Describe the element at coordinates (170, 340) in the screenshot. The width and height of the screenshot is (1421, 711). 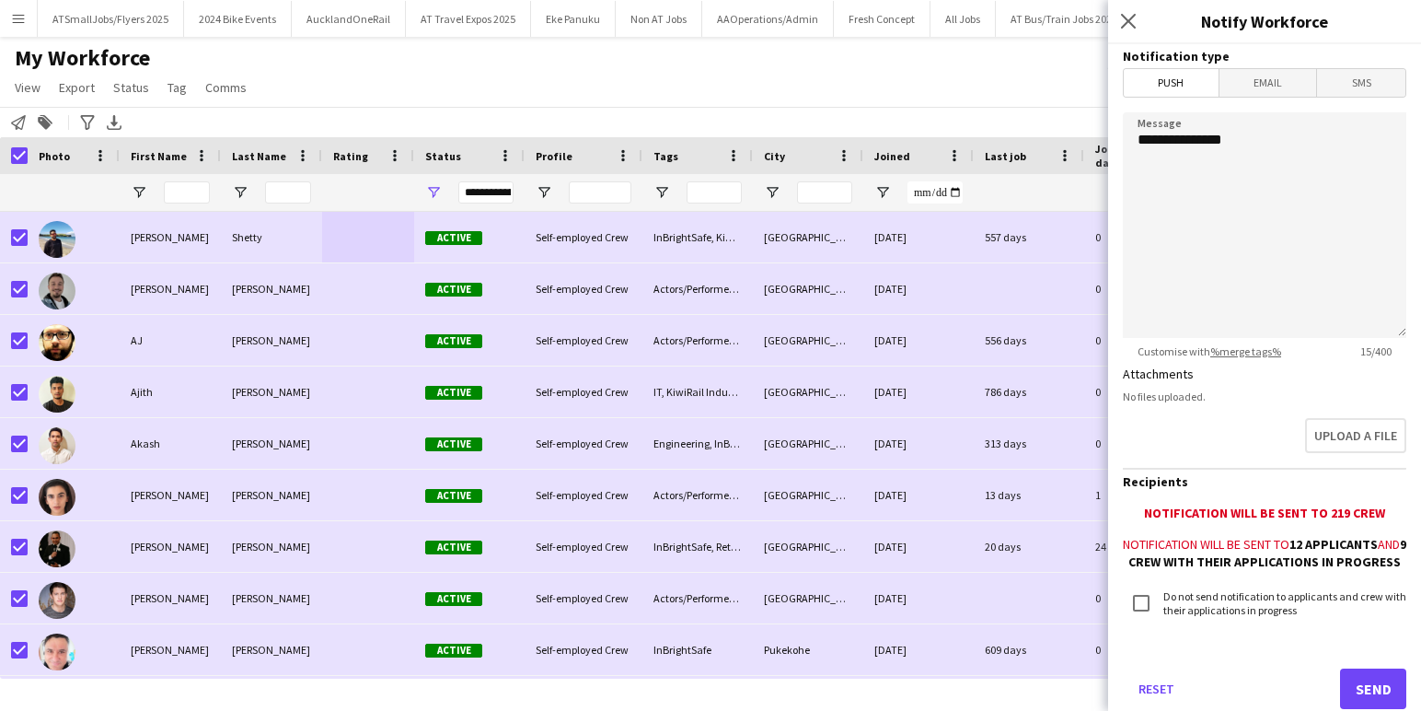
I see `div: AJ` at that location.